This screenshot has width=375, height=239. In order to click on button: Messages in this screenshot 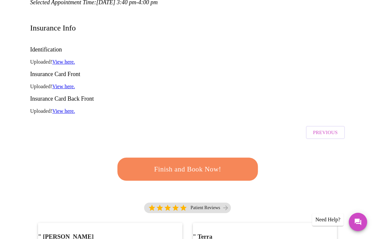, I will do `click(358, 222)`.